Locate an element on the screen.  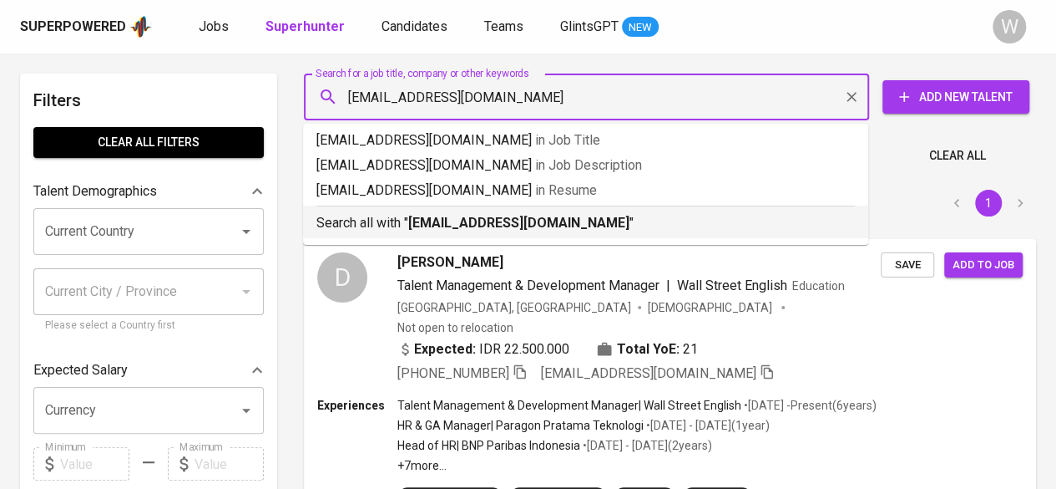
div: IDR 22.500.000 is located at coordinates (484, 349).